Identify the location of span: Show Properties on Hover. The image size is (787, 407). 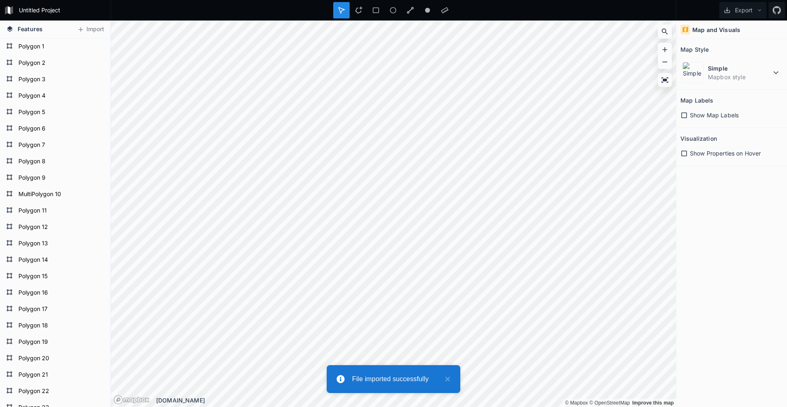
(725, 153).